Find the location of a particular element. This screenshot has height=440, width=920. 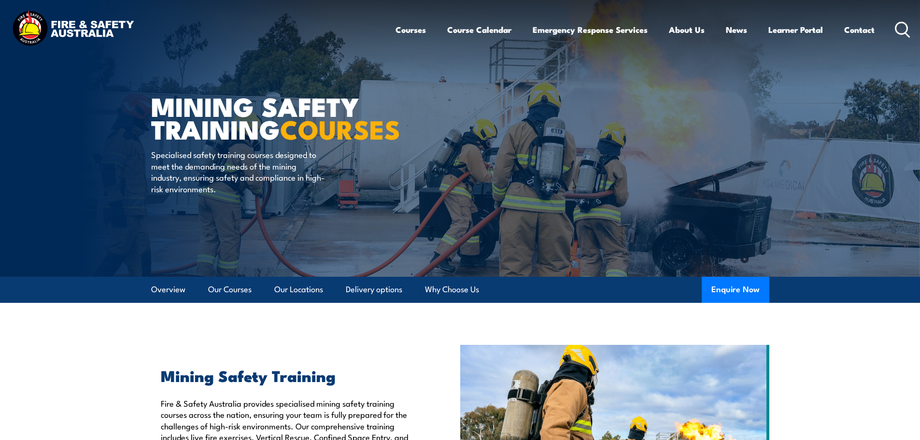

a: Our Locations is located at coordinates (299, 289).